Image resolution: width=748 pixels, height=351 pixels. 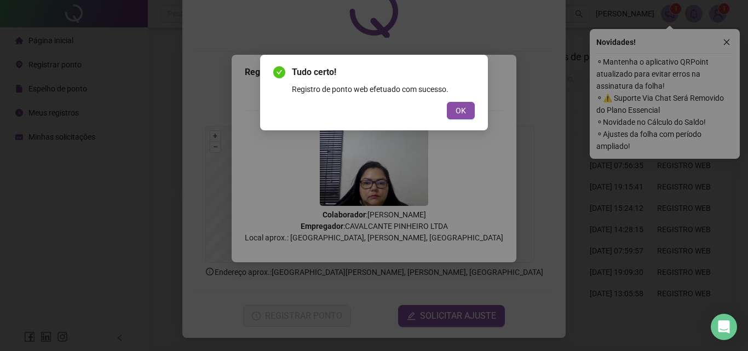 What do you see at coordinates (723, 327) in the screenshot?
I see `div: Open Intercom Messenger` at bounding box center [723, 327].